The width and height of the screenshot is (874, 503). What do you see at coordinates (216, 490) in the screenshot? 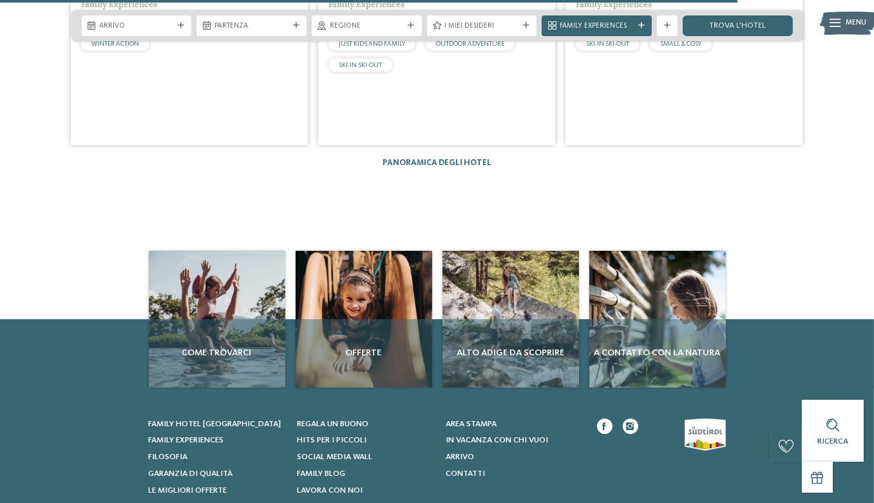
I see `a: Le migliori offerte` at bounding box center [216, 490].